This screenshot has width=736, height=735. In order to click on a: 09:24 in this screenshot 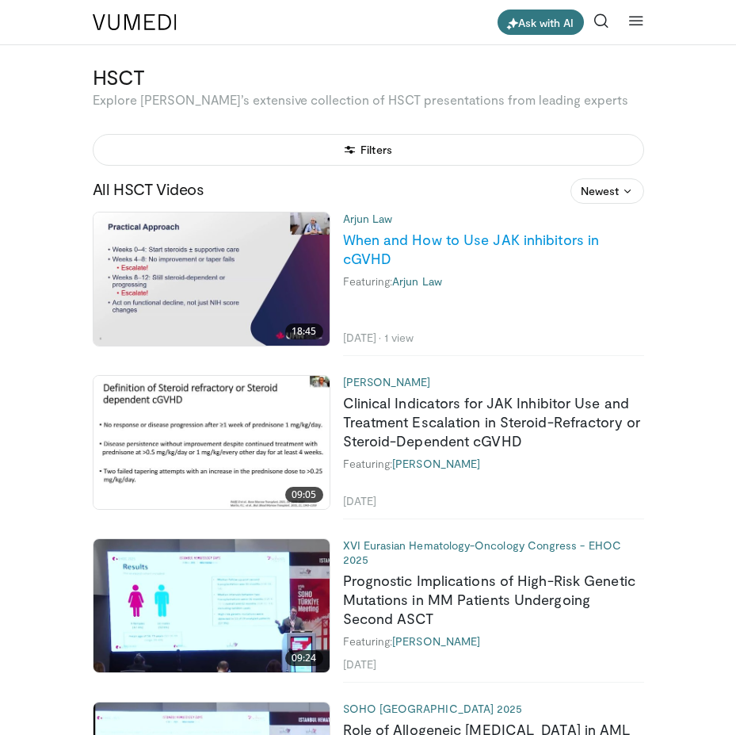, I will do `click(212, 606)`.